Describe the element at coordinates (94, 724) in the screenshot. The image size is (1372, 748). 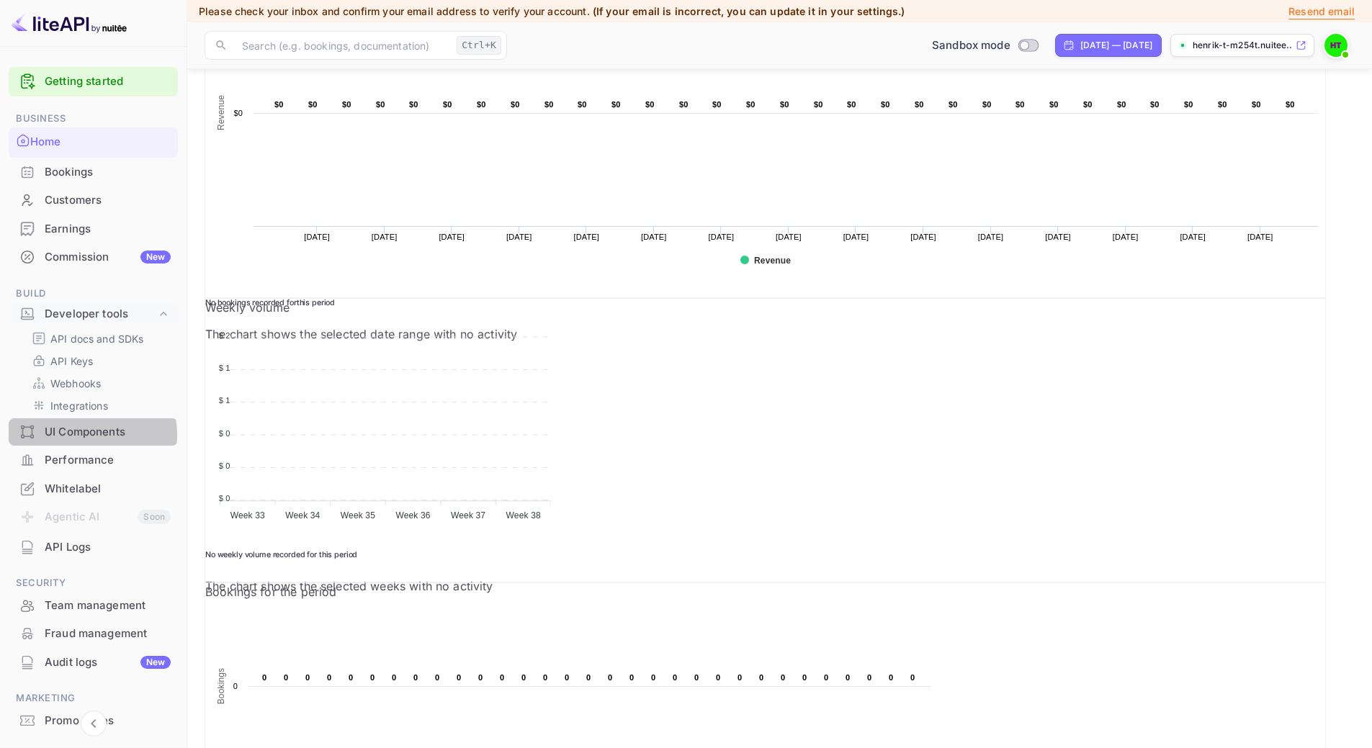
I see `button: Collapse navigation` at that location.